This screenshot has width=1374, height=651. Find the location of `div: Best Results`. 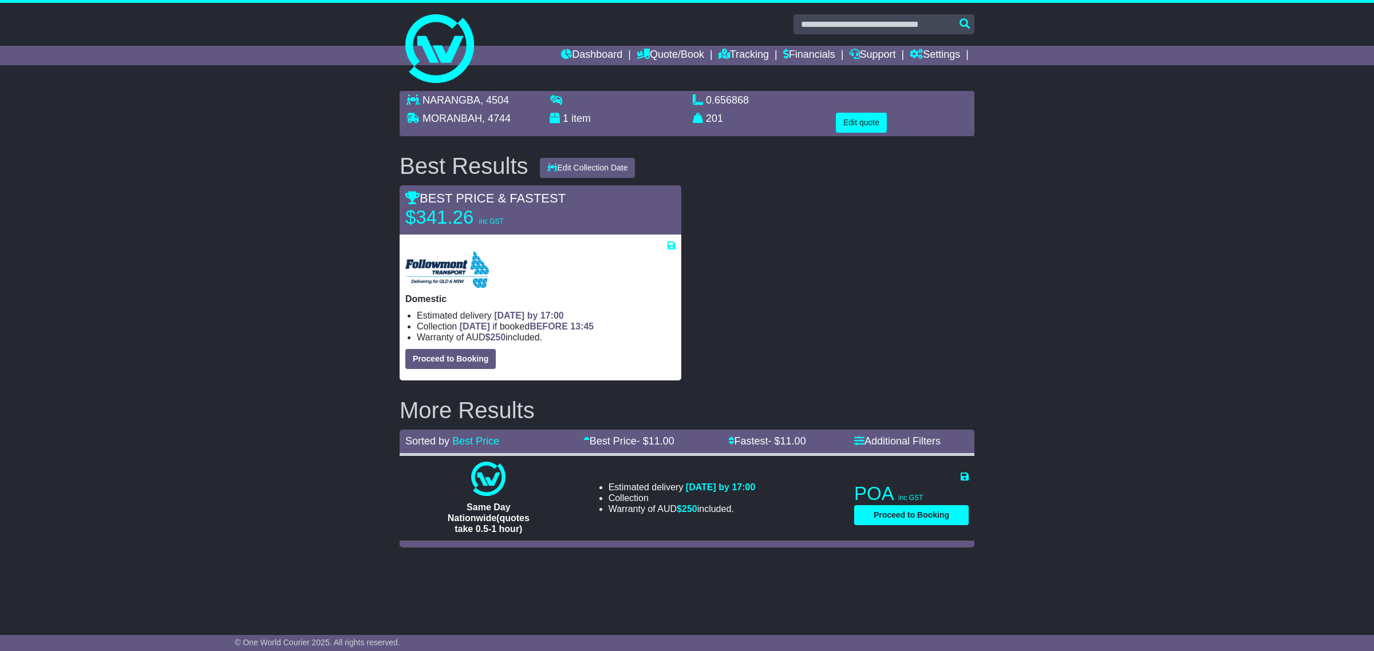

div: Best Results is located at coordinates (464, 166).